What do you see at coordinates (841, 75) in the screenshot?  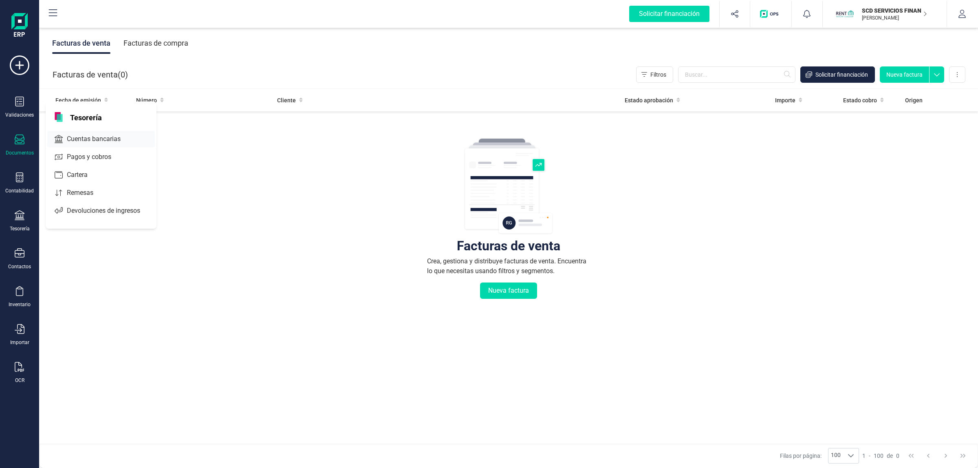 I see `span: Solicitar financiación` at bounding box center [841, 75].